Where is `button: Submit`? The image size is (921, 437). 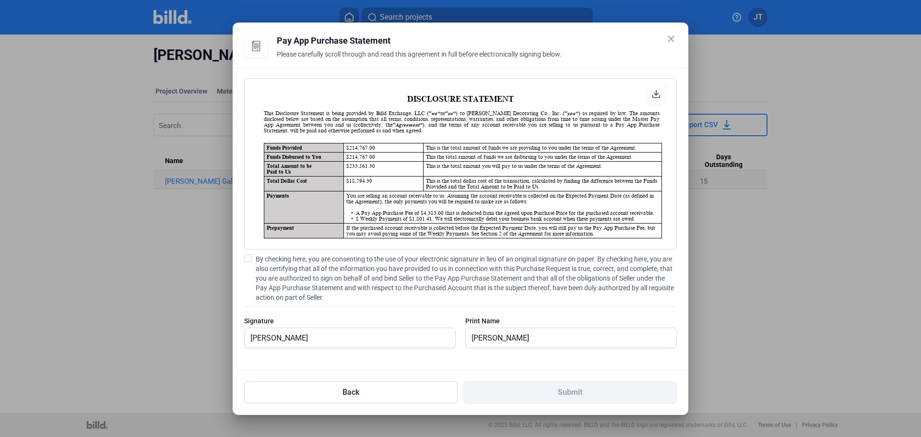
button: Submit is located at coordinates (570, 392).